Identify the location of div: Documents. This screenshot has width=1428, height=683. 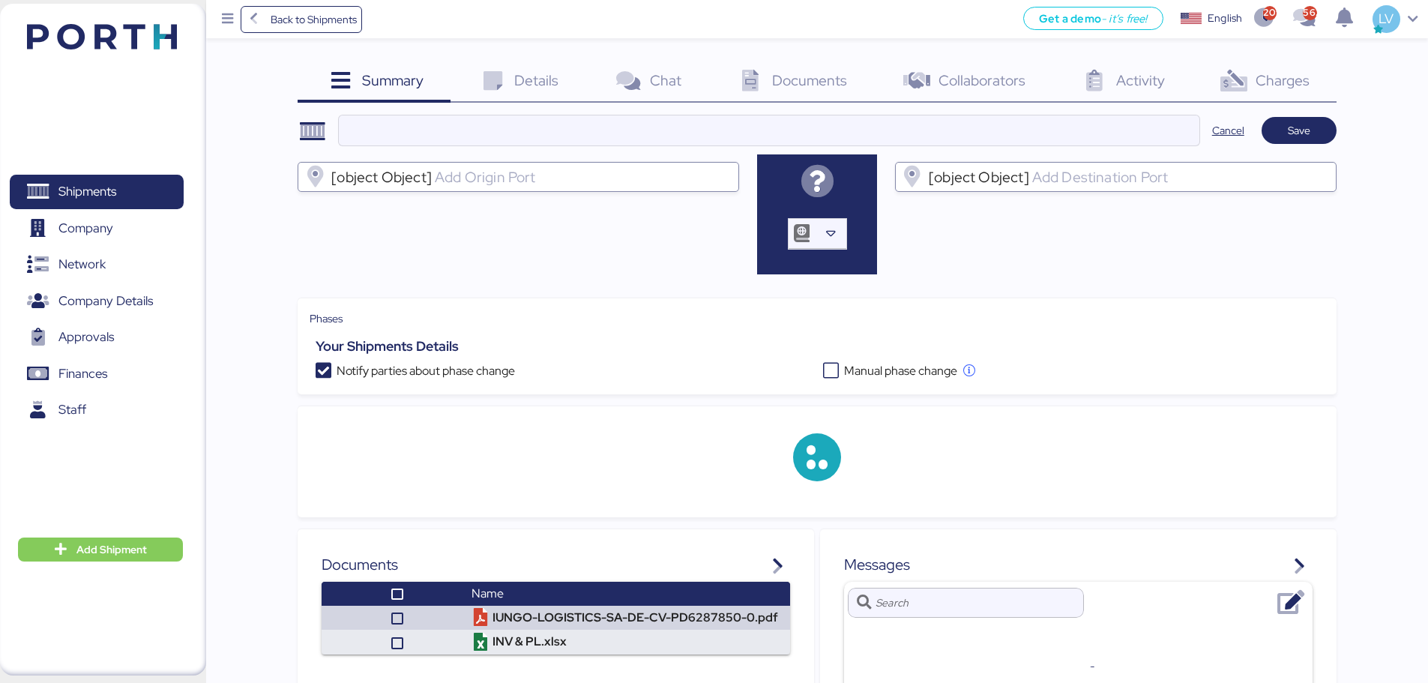
(555, 564).